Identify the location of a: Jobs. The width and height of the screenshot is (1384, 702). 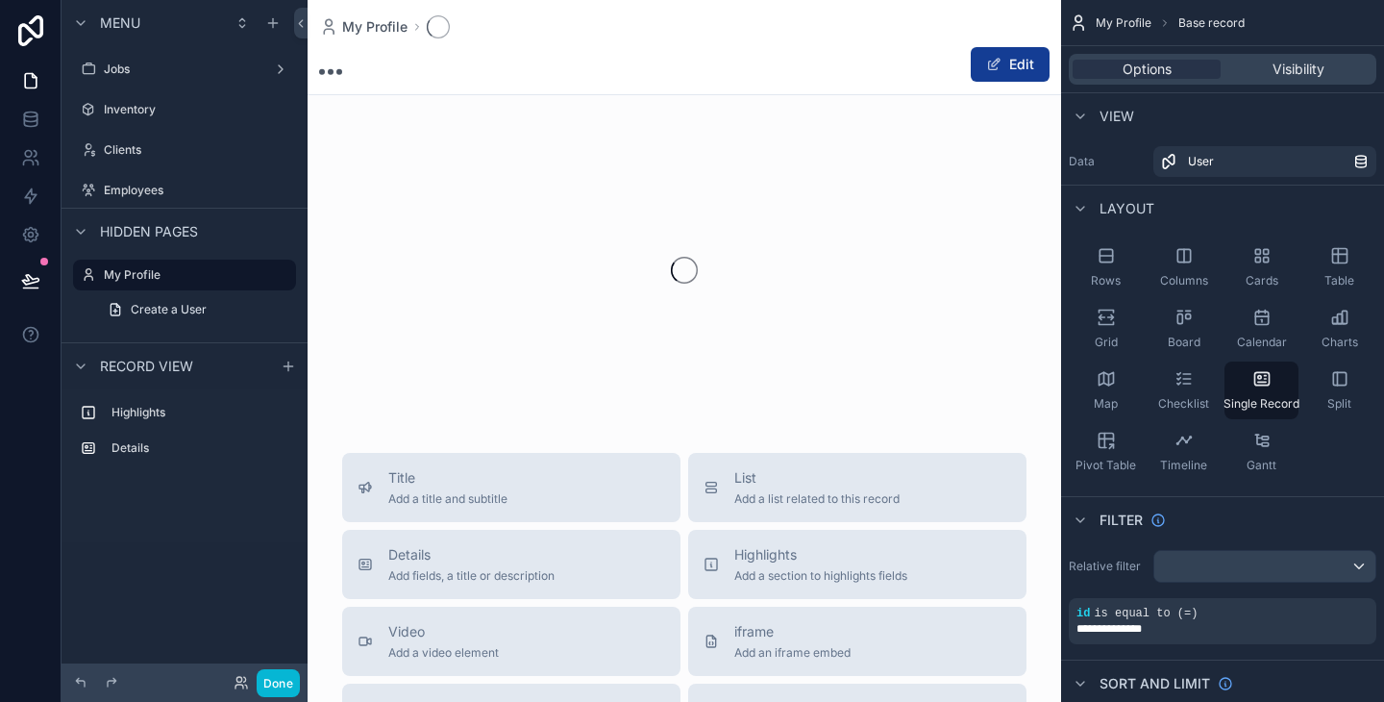
(185, 69).